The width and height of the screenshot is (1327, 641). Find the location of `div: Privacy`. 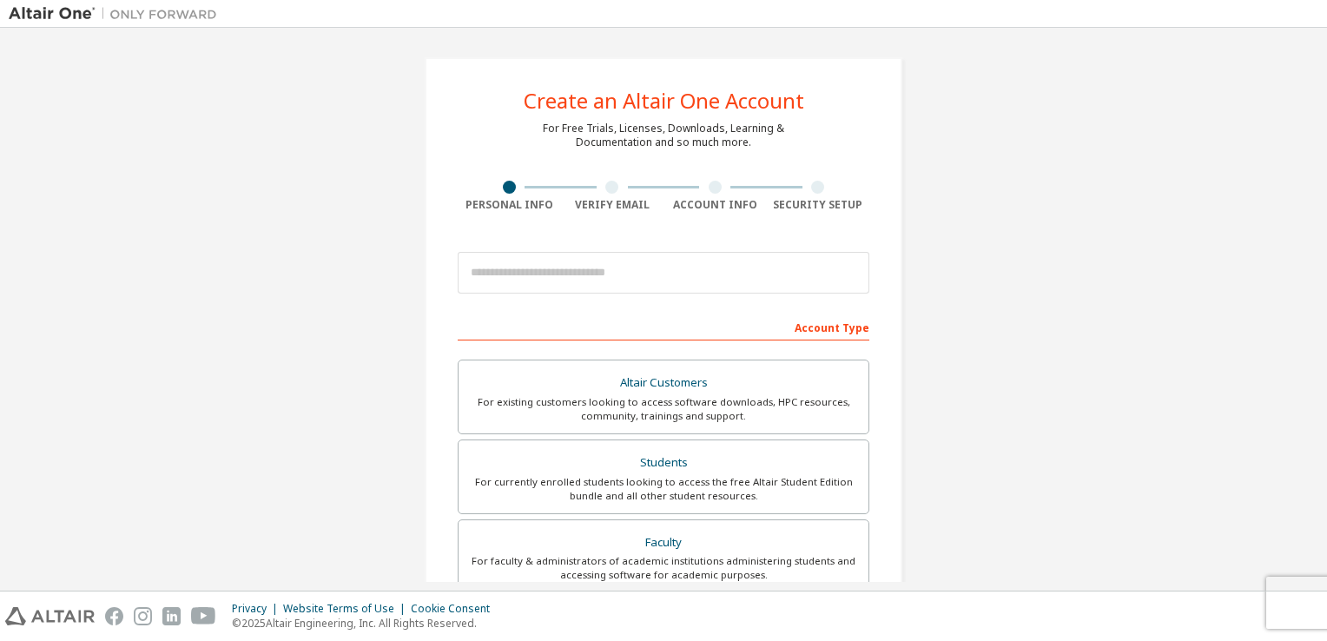

div: Privacy is located at coordinates (257, 609).